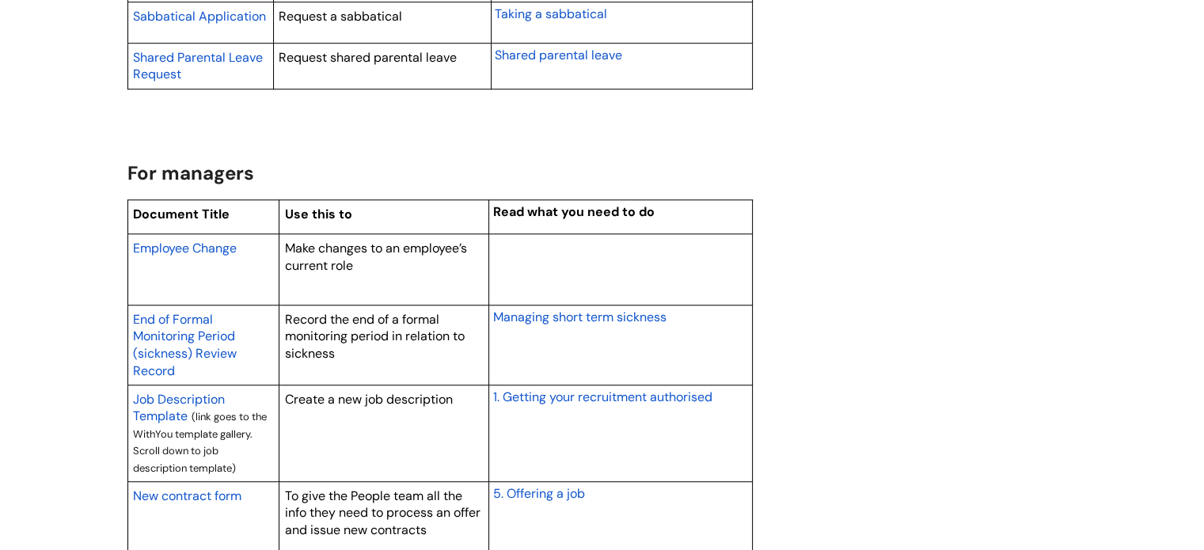  I want to click on span: Document Title, so click(181, 214).